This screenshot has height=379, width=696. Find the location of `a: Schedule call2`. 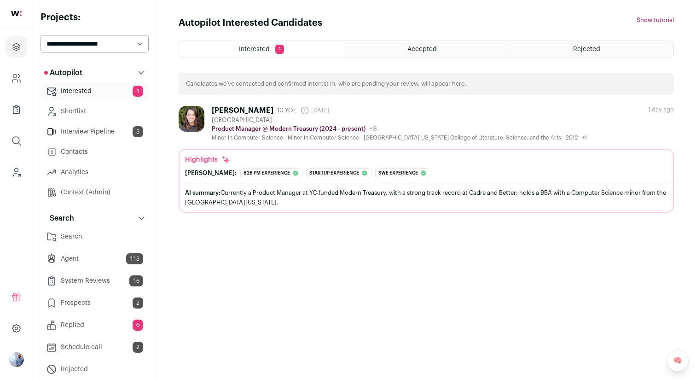

a: Schedule call2 is located at coordinates (94, 347).